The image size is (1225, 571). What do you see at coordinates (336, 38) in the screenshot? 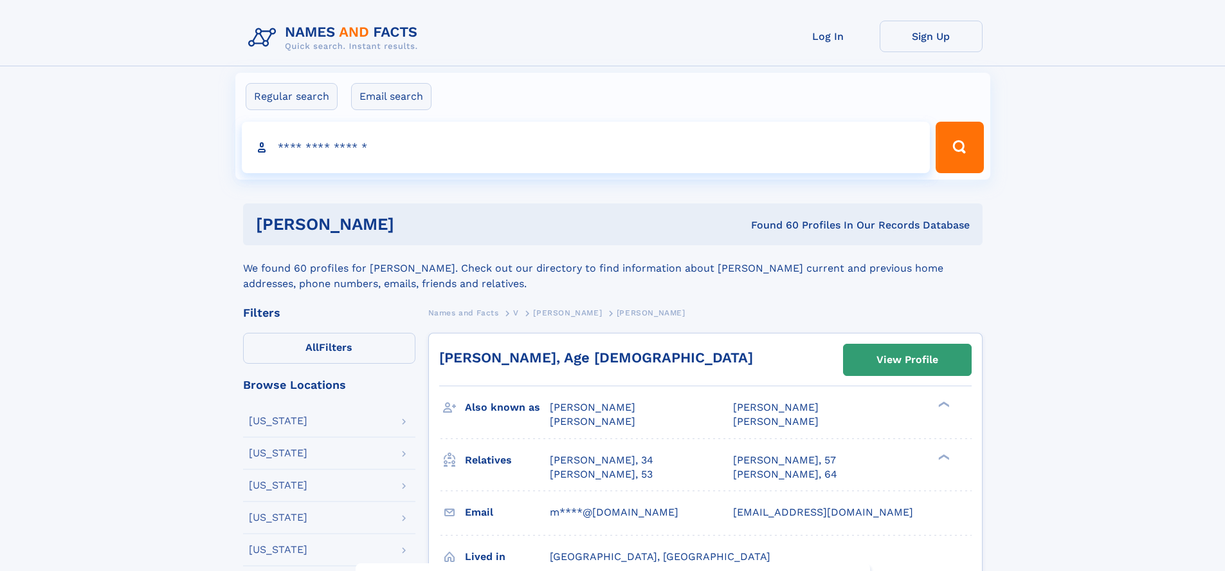
I see `img: Logo Names and Facts` at bounding box center [336, 38].